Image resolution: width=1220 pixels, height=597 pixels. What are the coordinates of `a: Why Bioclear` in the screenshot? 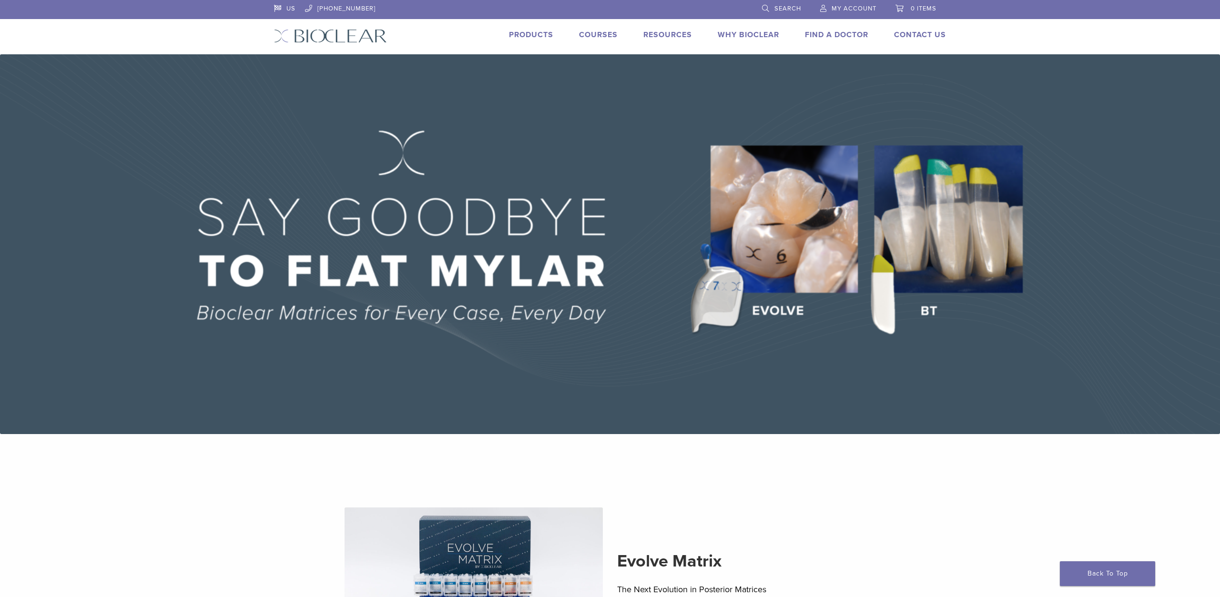 It's located at (748, 35).